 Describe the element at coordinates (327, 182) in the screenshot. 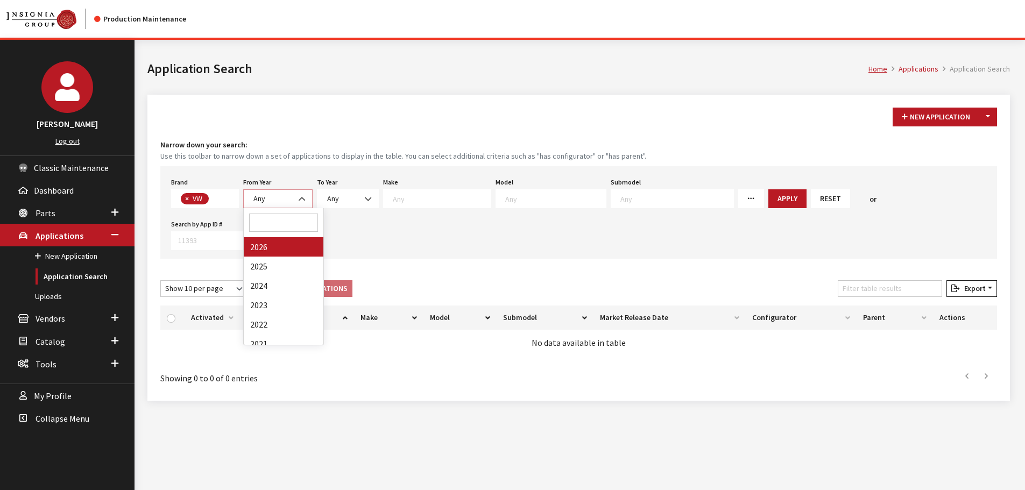

I see `label: To Year` at that location.